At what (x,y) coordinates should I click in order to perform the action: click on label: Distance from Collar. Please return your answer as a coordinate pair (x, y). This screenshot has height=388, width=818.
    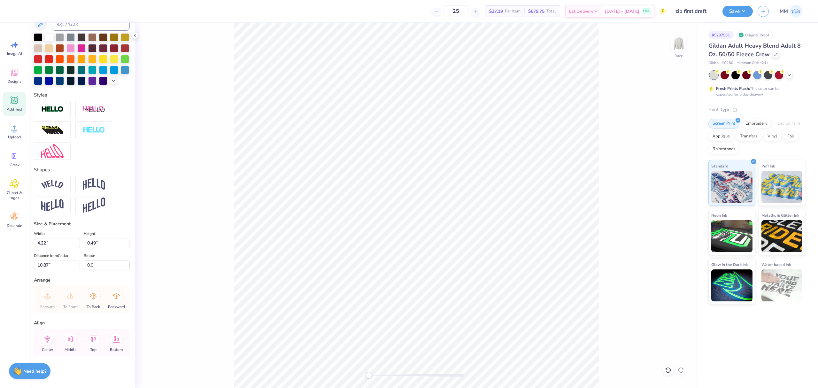
    Looking at the image, I should click on (51, 256).